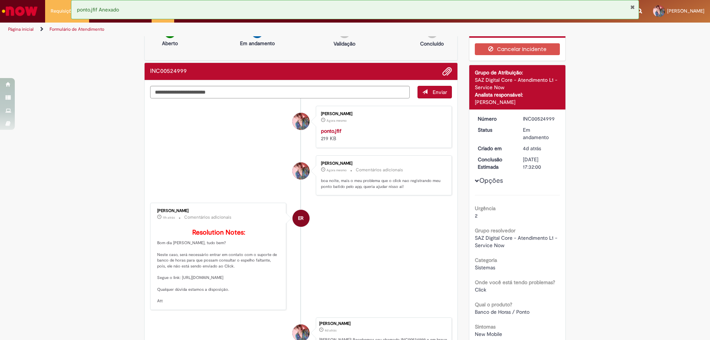  I want to click on b: Urgência, so click(485, 208).